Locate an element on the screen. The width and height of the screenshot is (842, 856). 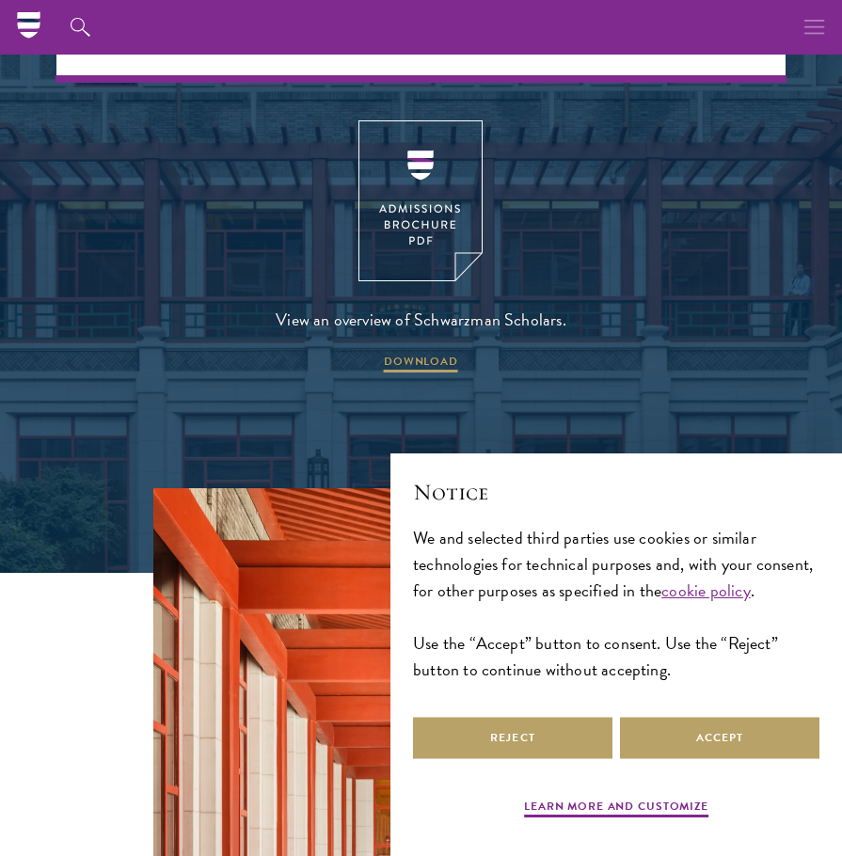
a: cookie policy is located at coordinates (705, 590).